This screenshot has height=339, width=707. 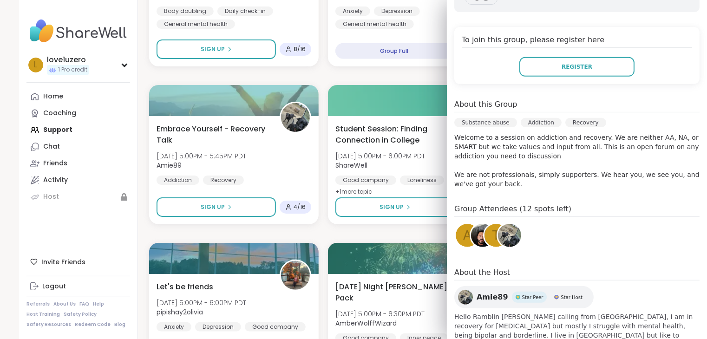 I want to click on span: 1 Pro credit, so click(x=72, y=70).